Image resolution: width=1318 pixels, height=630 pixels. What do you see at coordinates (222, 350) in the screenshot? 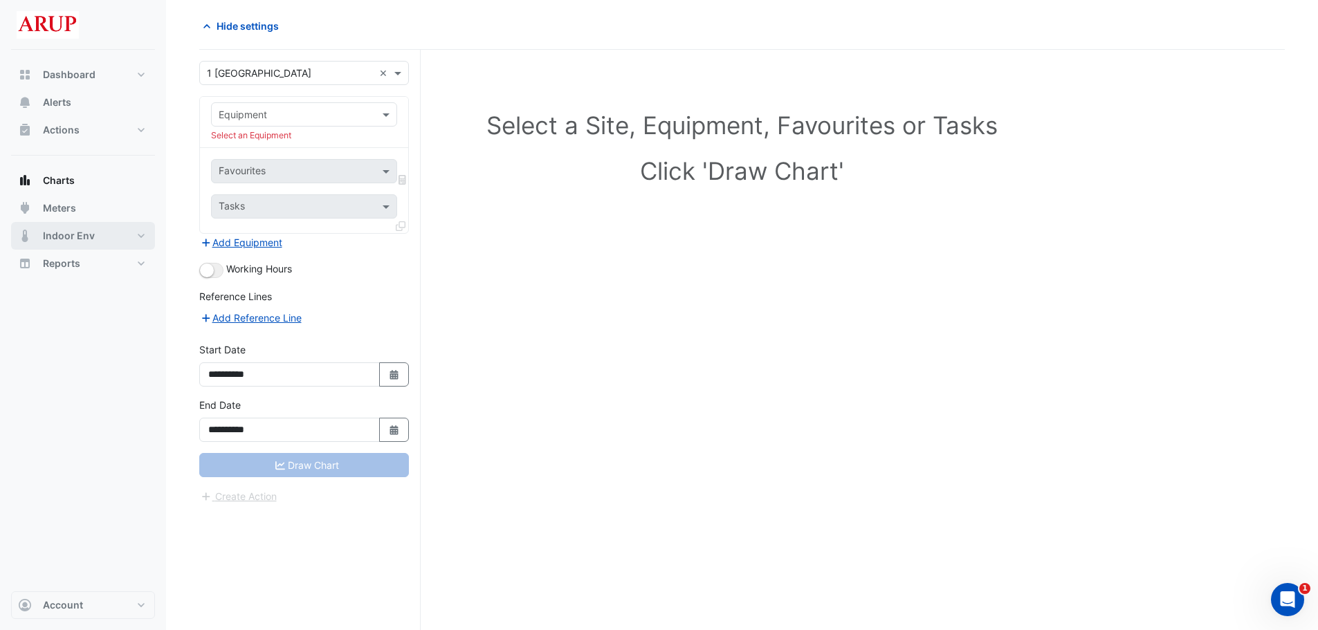
I see `label: Start Date` at bounding box center [222, 350].